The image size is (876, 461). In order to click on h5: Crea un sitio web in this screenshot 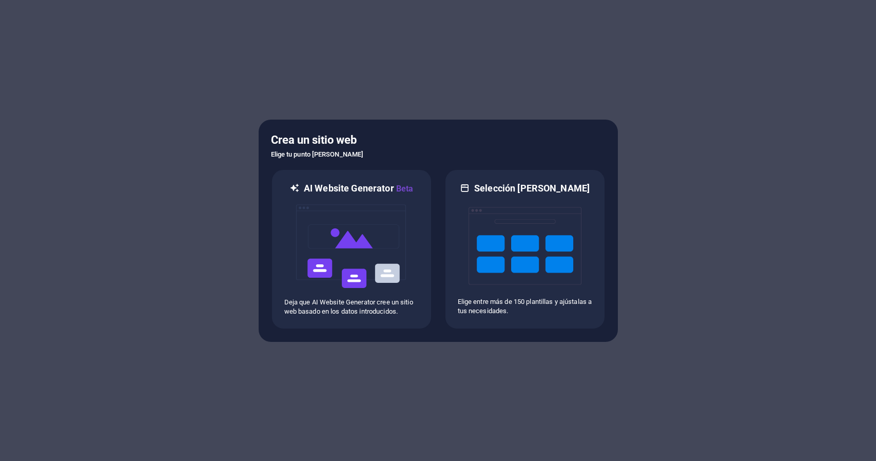, I will do `click(438, 140)`.